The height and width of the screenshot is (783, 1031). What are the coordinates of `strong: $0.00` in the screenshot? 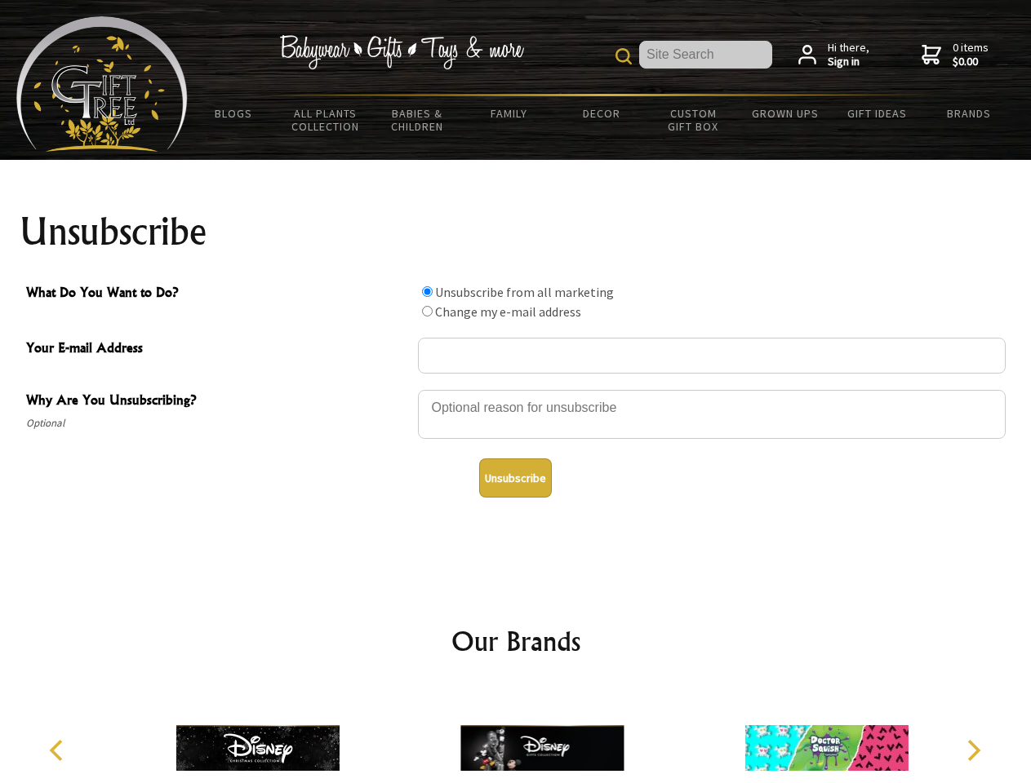 It's located at (970, 62).